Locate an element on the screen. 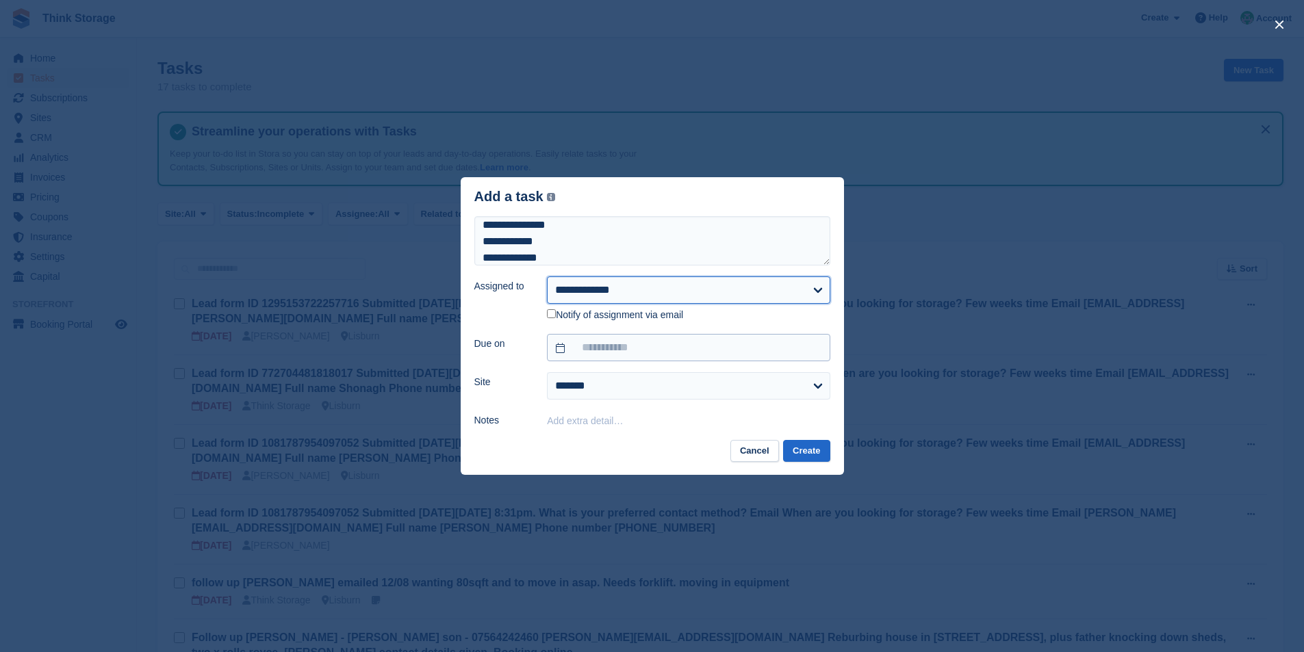 The width and height of the screenshot is (1304, 652). button: Add extra detail… is located at coordinates (585, 421).